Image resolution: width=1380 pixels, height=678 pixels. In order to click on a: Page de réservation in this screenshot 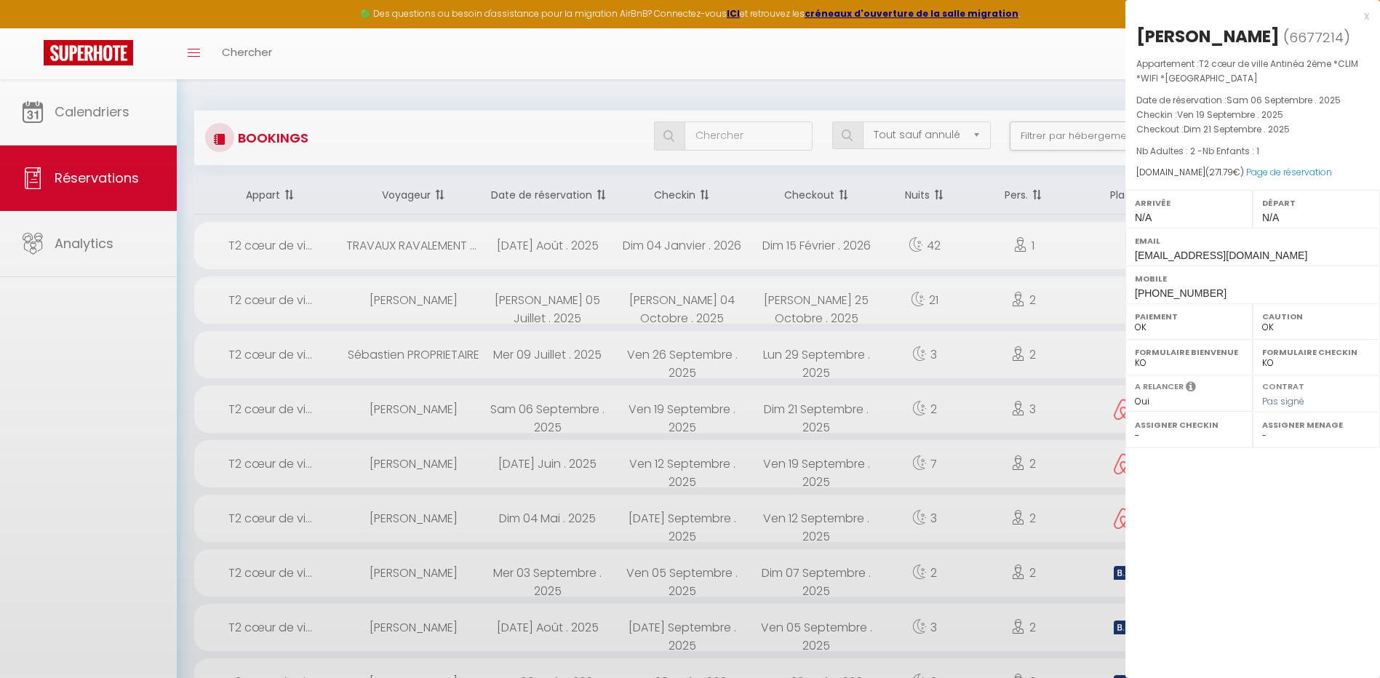, I will do `click(1289, 172)`.